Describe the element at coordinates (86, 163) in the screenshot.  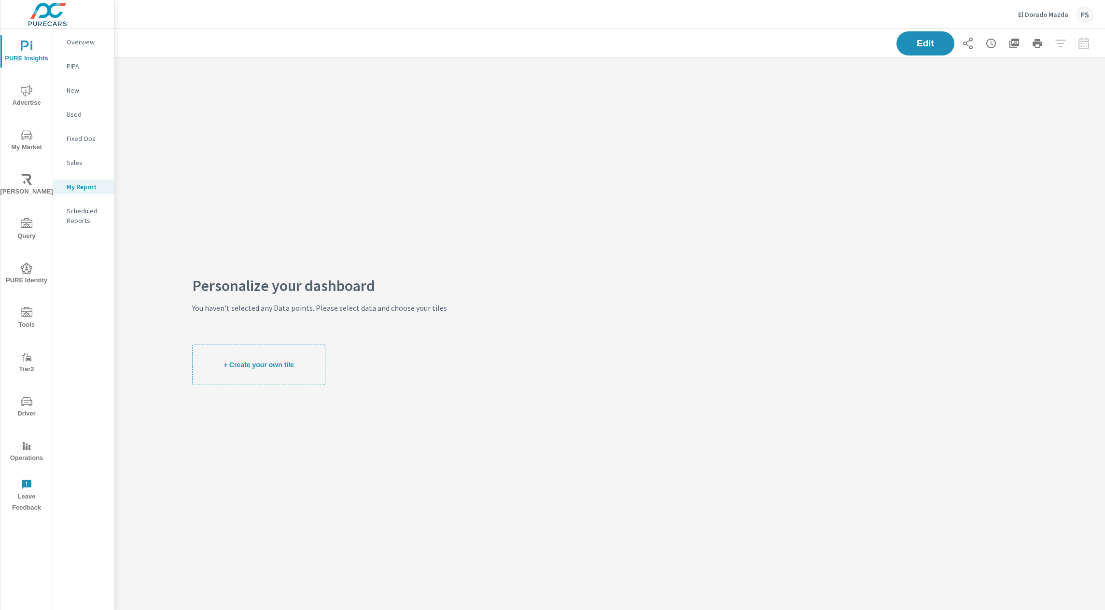
I see `p: Sales` at that location.